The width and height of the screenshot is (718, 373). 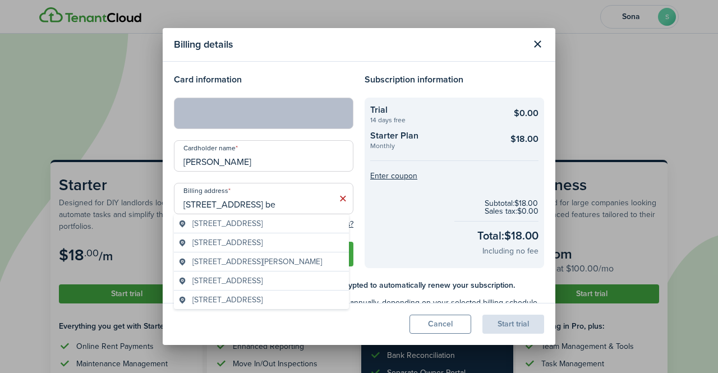 I want to click on h4: Subscription information, so click(x=454, y=80).